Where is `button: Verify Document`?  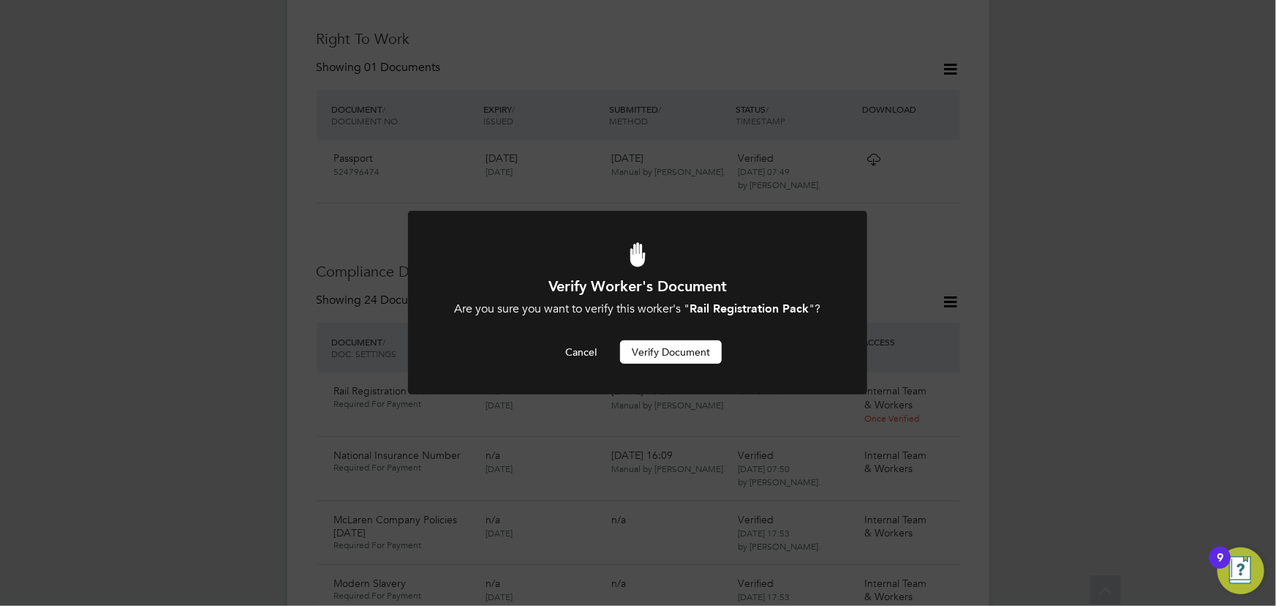
button: Verify Document is located at coordinates (671, 352).